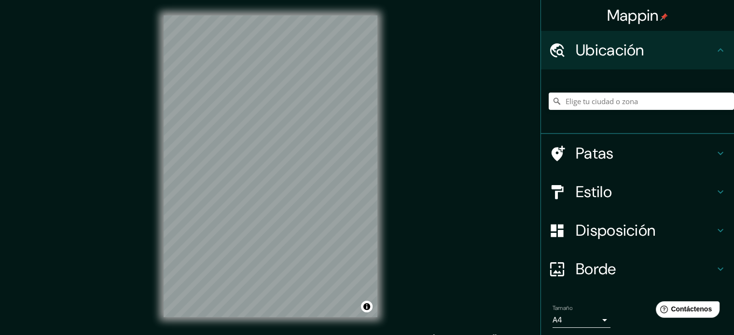  I want to click on input: Elige tu ciudad o zona, so click(641, 101).